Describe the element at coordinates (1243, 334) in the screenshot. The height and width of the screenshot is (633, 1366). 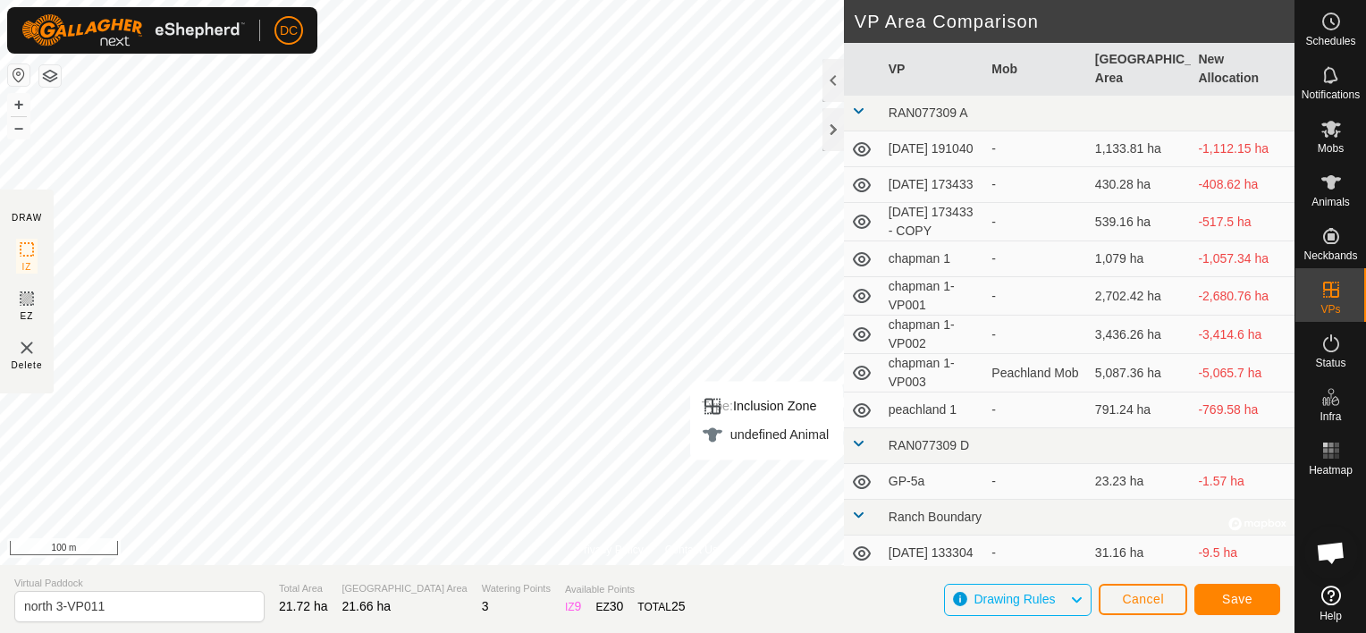
I see `td: -3,414.6 ha` at that location.